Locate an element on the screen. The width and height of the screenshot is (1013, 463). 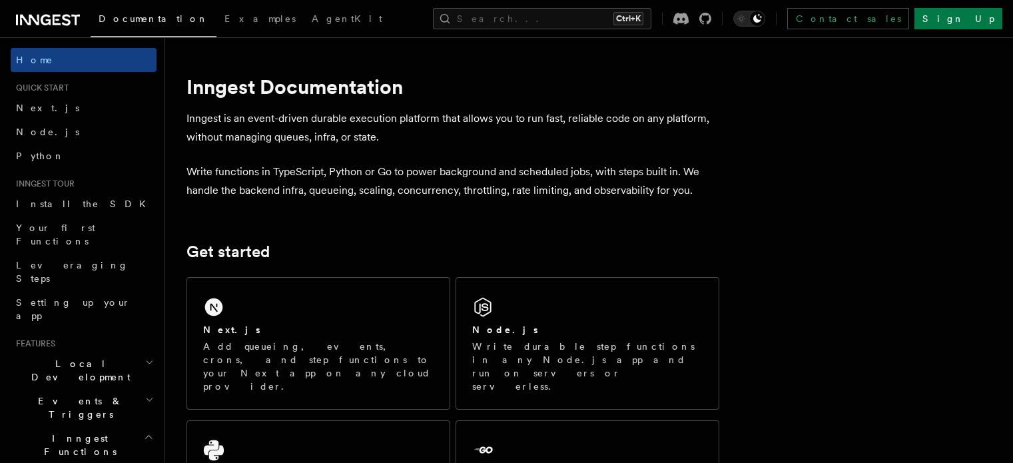
span: Inngest tour is located at coordinates (43, 184).